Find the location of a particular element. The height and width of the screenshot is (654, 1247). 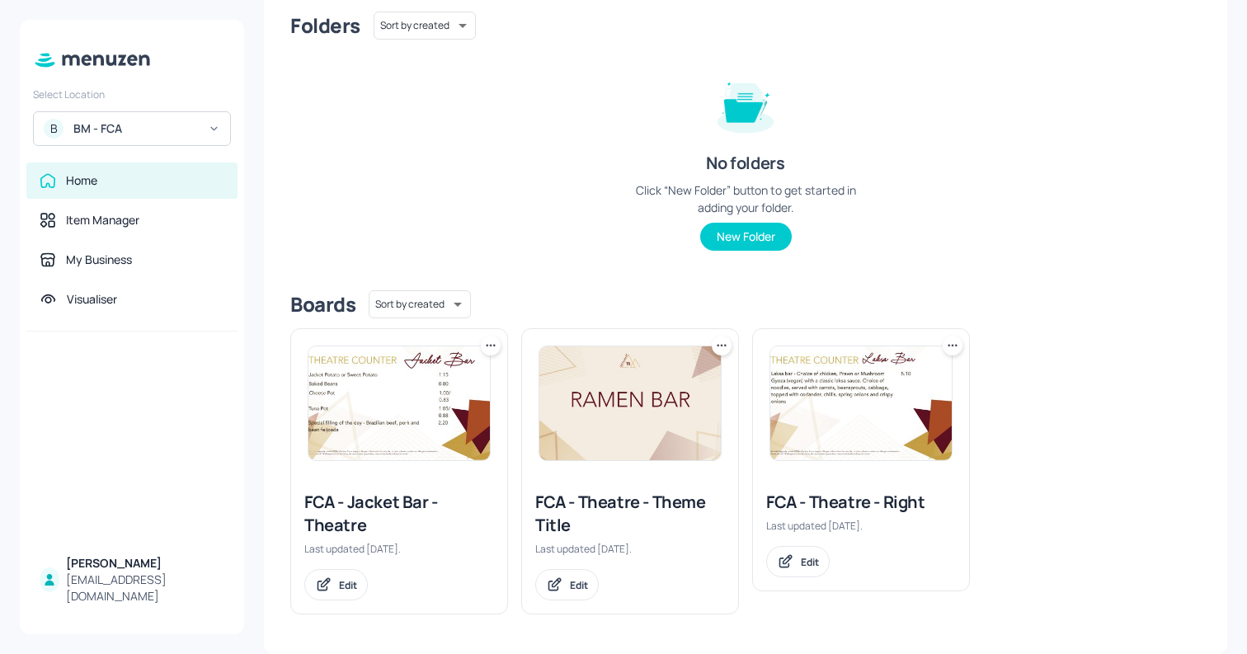

div: Folders is located at coordinates (325, 26).